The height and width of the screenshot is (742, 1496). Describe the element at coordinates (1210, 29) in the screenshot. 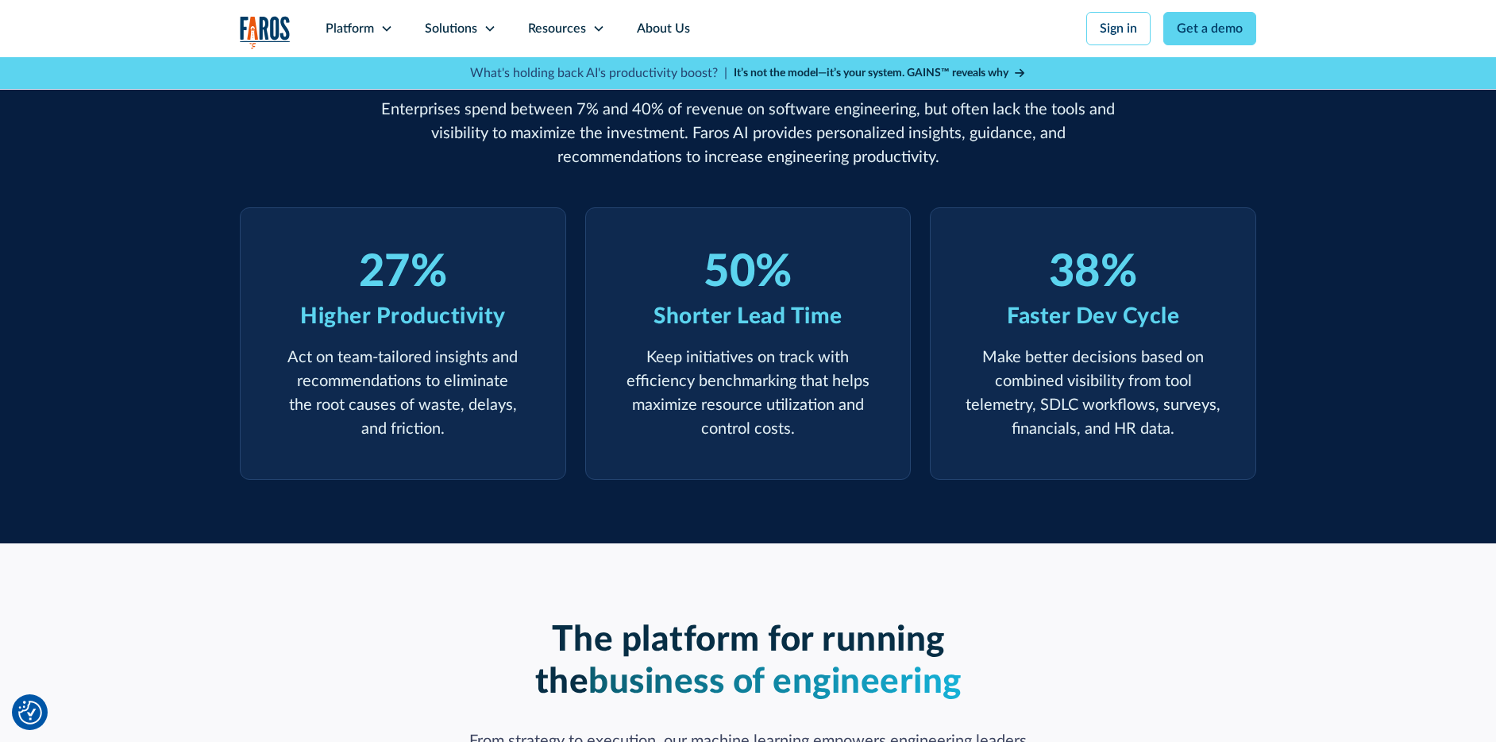

I see `a: Get a demo` at that location.